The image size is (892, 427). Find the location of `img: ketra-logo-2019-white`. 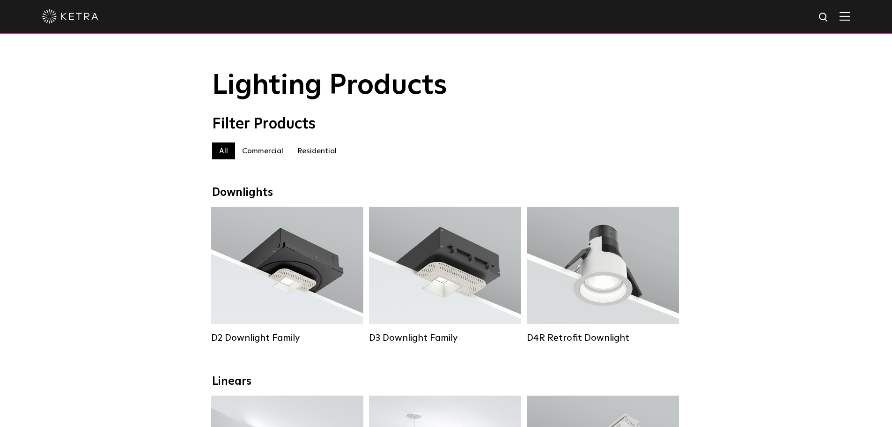

img: ketra-logo-2019-white is located at coordinates (70, 16).